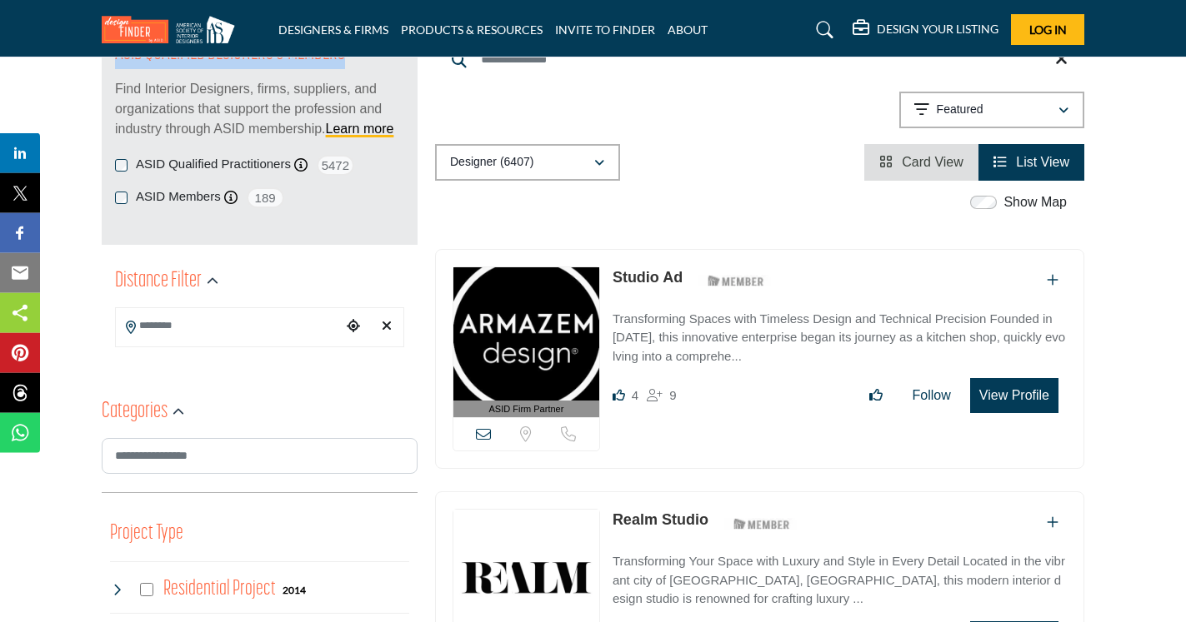 The image size is (1186, 622). Describe the element at coordinates (1035, 202) in the screenshot. I see `label: Show Map` at that location.